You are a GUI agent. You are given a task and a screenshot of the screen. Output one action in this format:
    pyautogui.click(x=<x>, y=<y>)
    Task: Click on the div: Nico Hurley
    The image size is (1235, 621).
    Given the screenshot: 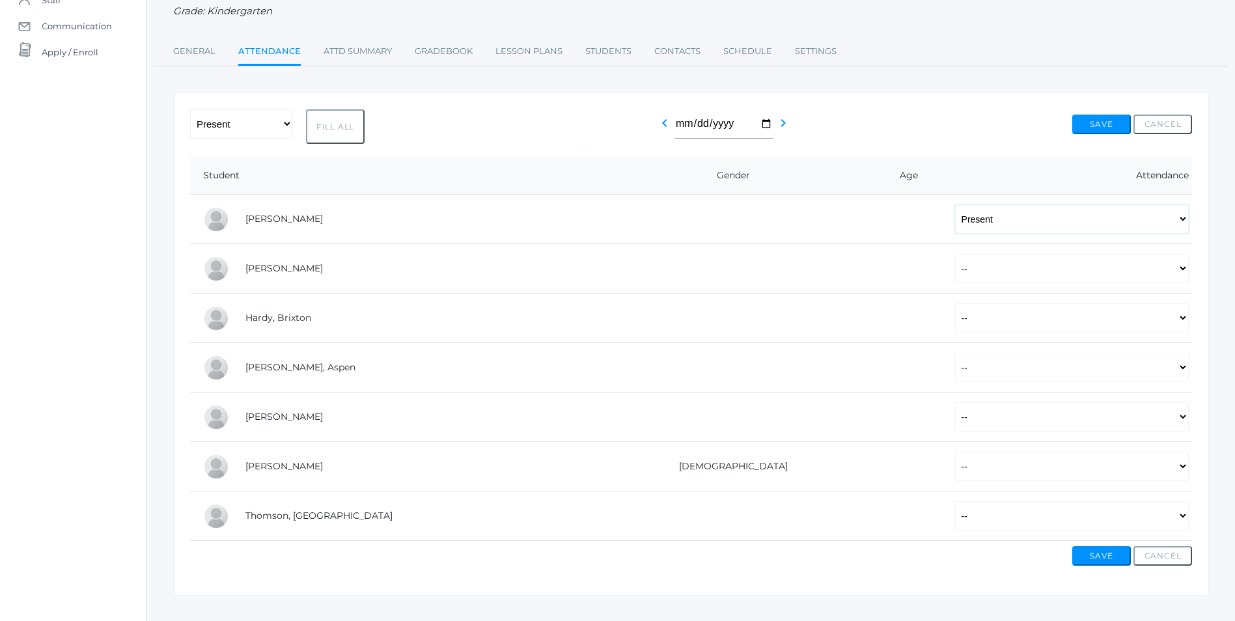 What is the action you would take?
    pyautogui.click(x=216, y=417)
    